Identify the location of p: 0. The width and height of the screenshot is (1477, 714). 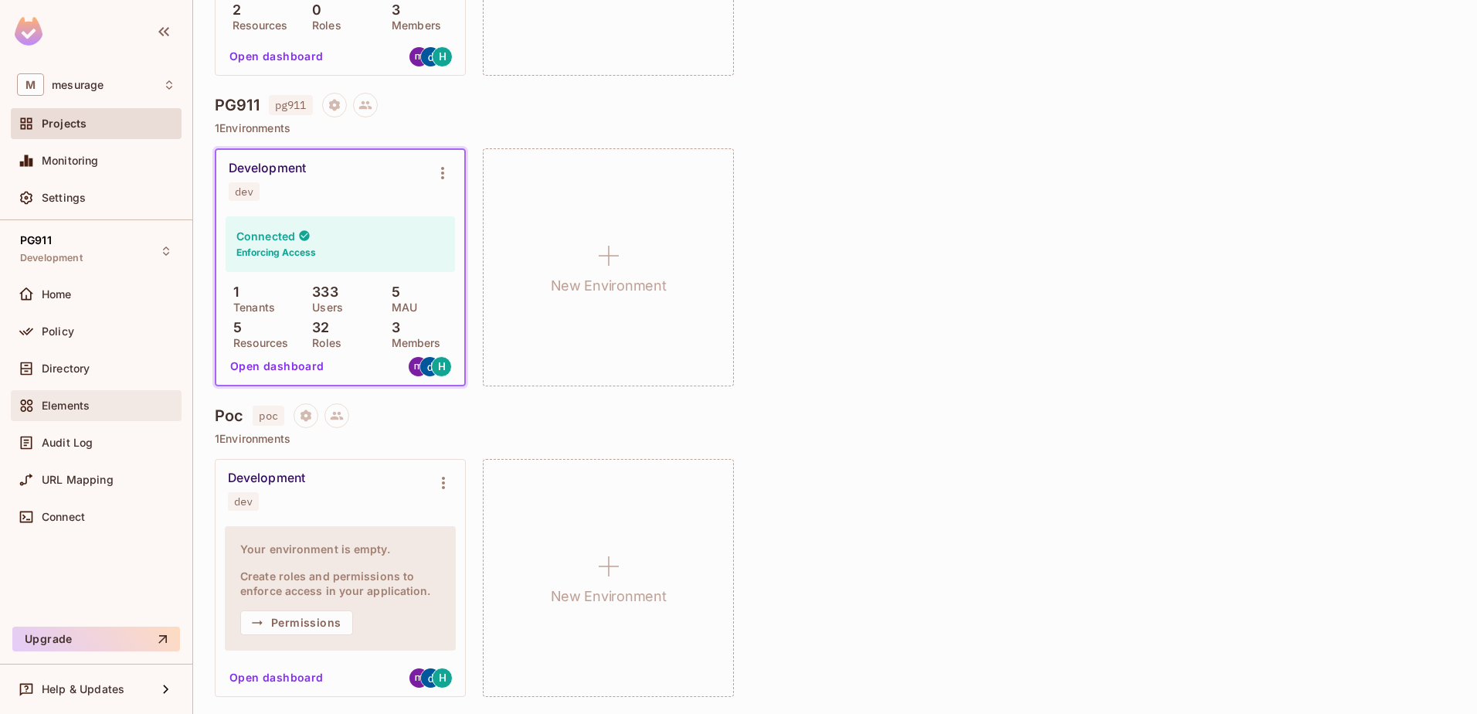
(313, 10).